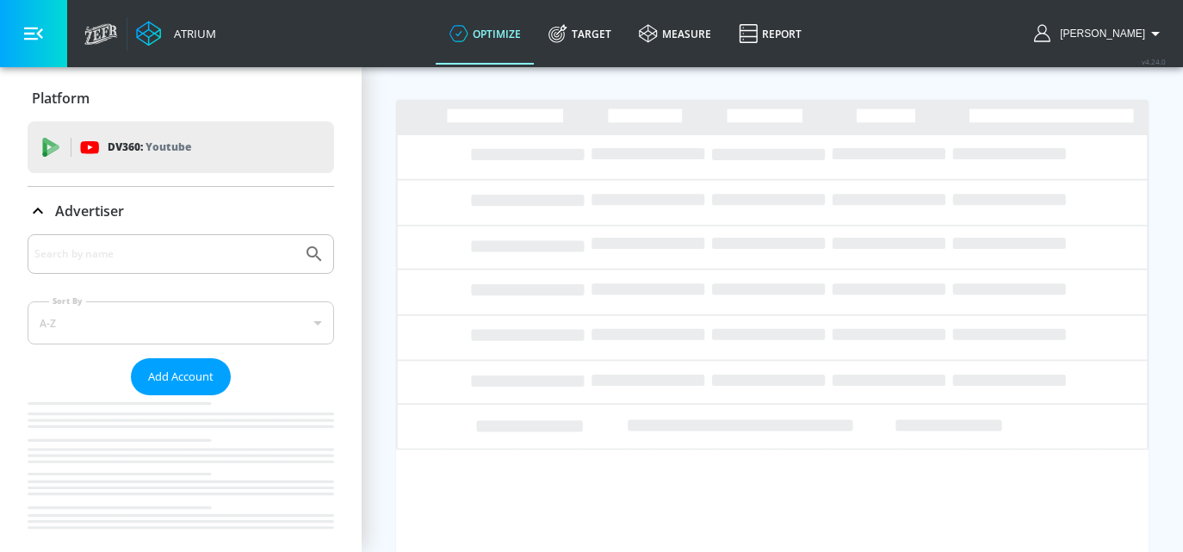 The height and width of the screenshot is (552, 1183). Describe the element at coordinates (181, 98) in the screenshot. I see `div: Platform` at that location.